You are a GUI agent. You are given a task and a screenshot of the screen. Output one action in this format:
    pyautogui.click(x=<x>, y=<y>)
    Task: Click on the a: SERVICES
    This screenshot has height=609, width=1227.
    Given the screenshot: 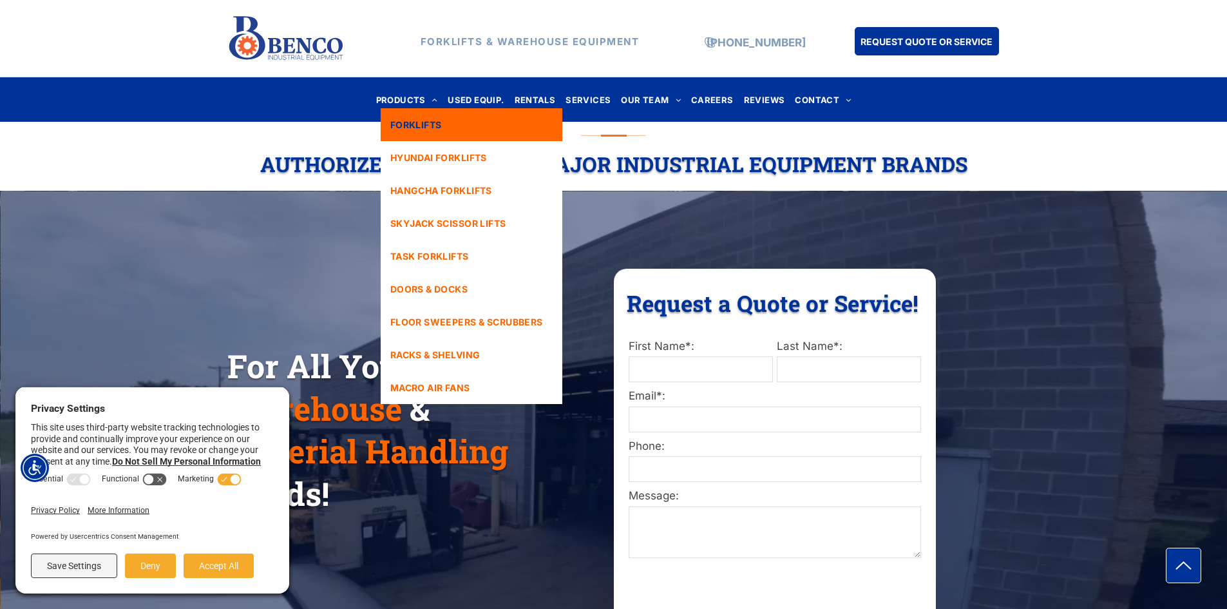 What is the action you would take?
    pyautogui.click(x=588, y=99)
    